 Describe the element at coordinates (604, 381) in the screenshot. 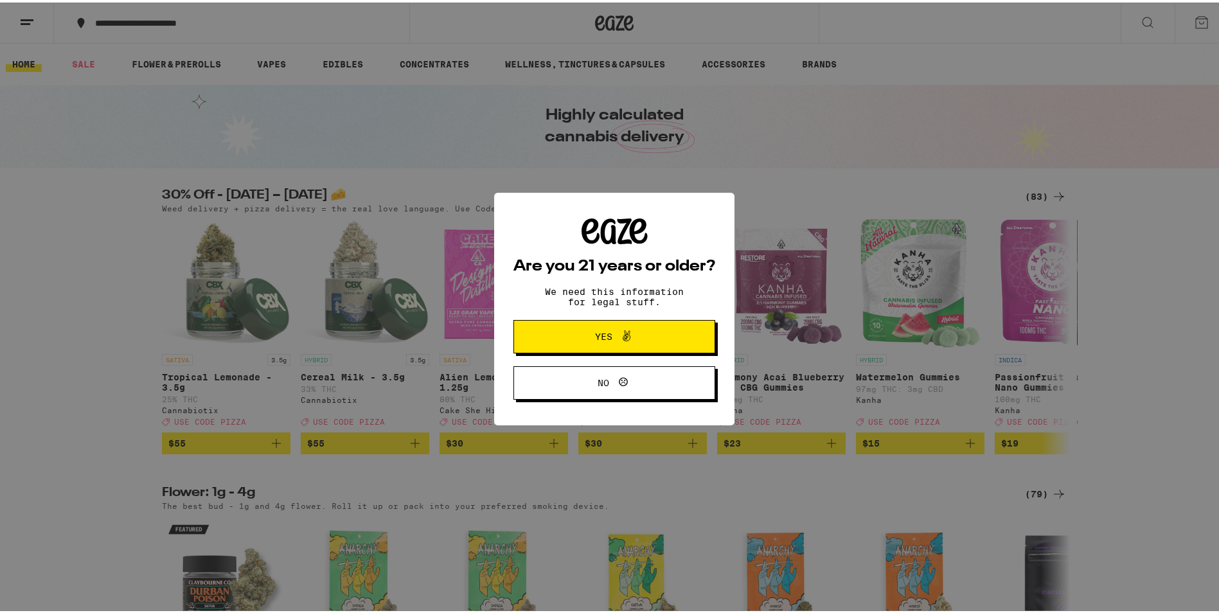

I see `span: No` at that location.